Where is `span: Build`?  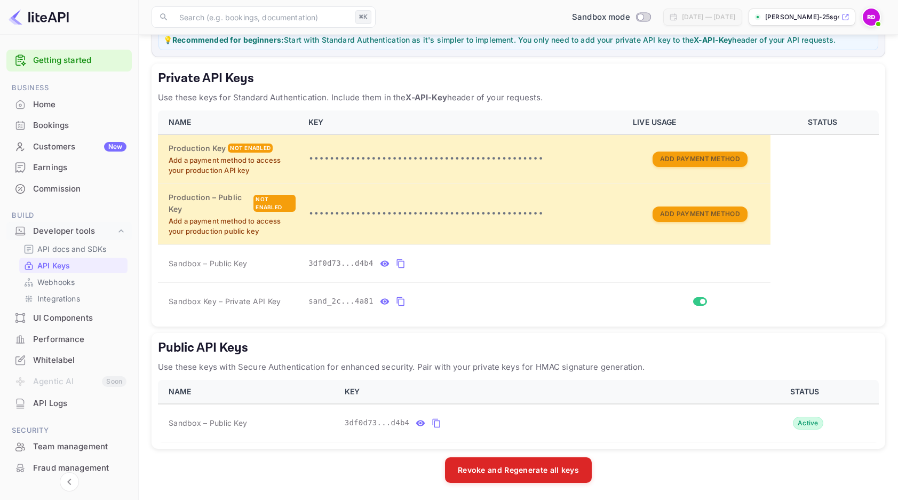
span: Build is located at coordinates (69, 216).